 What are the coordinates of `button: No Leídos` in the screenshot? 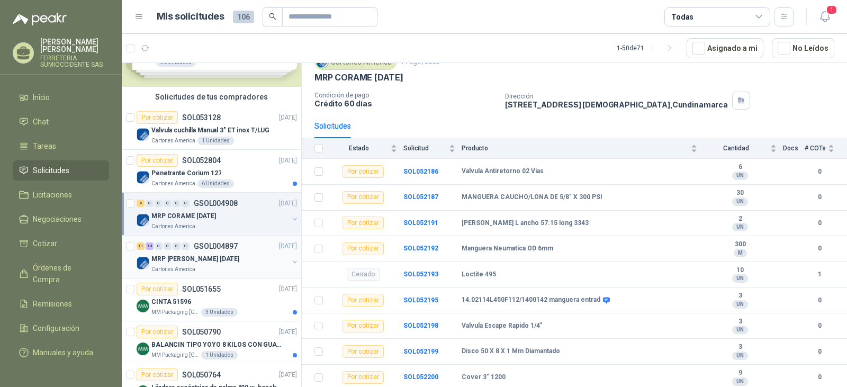 It's located at (803, 48).